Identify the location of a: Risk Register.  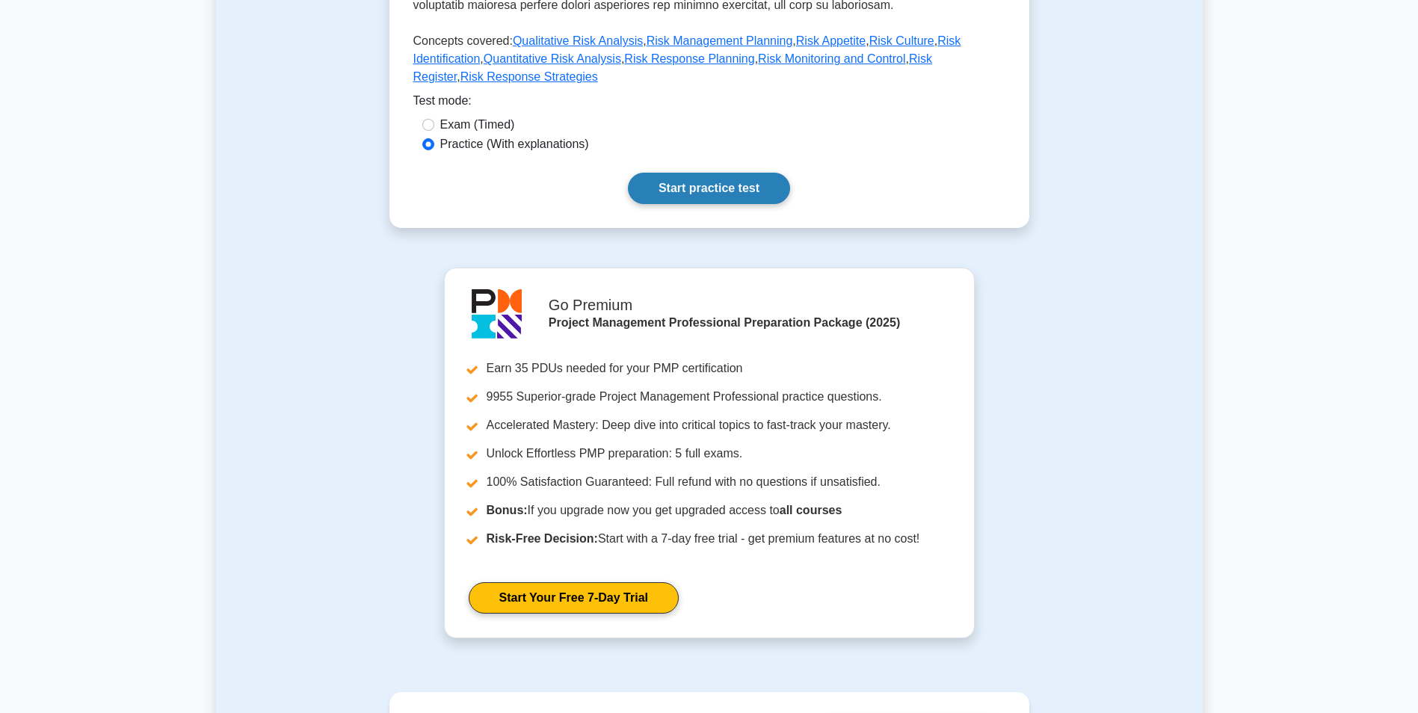
(673, 67).